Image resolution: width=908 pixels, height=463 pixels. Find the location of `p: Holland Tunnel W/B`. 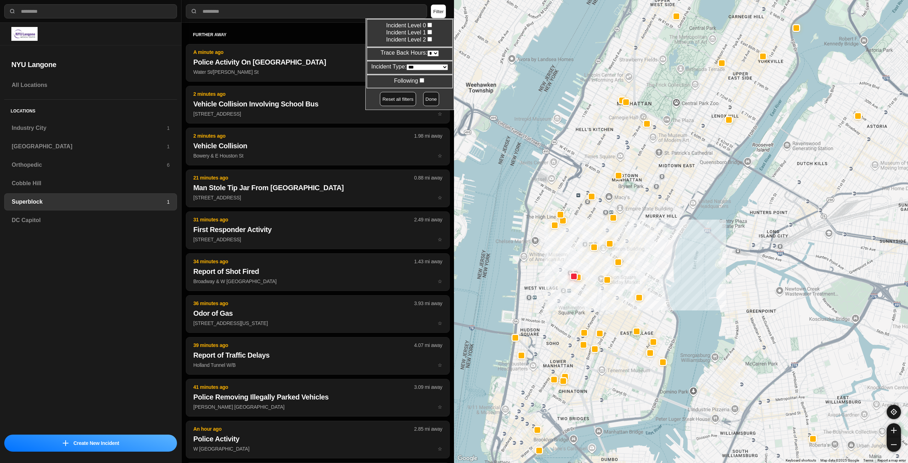

p: Holland Tunnel W/B is located at coordinates (318, 365).